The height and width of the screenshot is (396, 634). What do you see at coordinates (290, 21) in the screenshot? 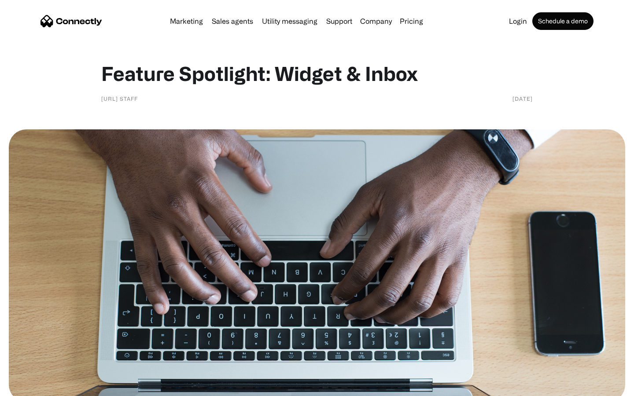
I see `a: Utility messaging` at bounding box center [290, 21].